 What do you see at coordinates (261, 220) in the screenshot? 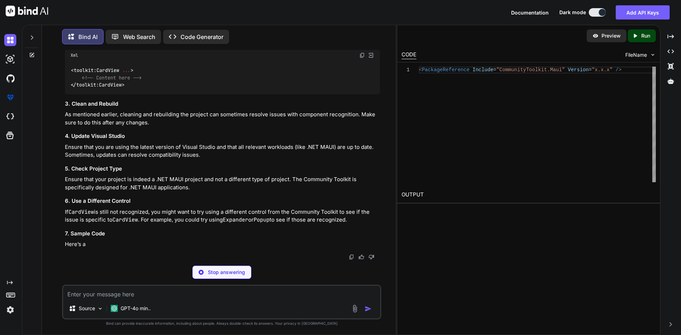
I see `code: Popup` at bounding box center [261, 220].